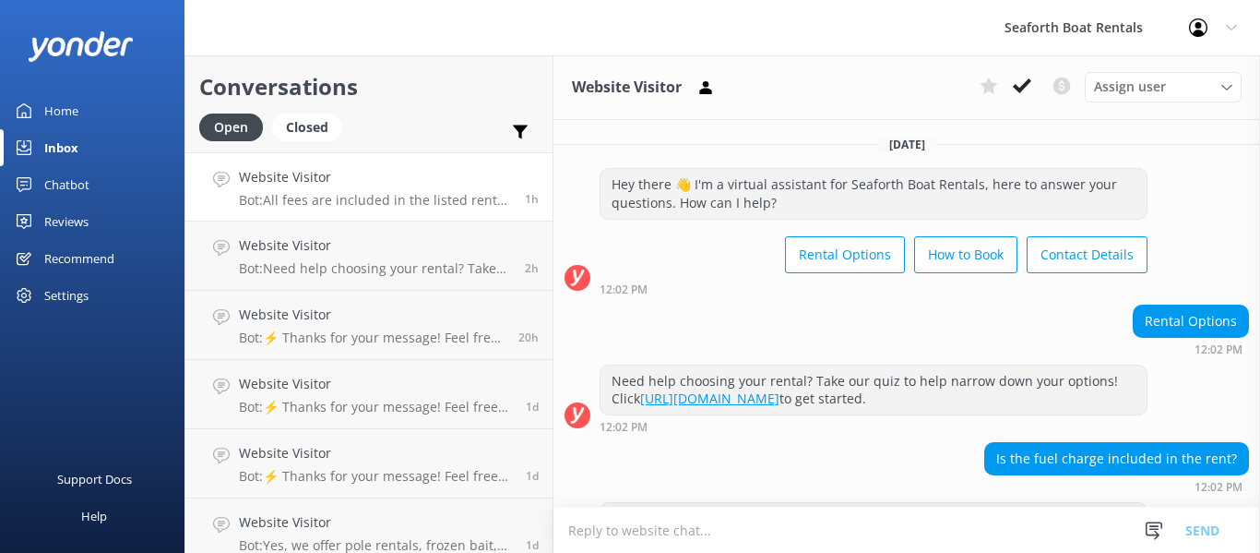 This screenshot has width=1260, height=553. Describe the element at coordinates (66, 185) in the screenshot. I see `div: Chatbot` at that location.